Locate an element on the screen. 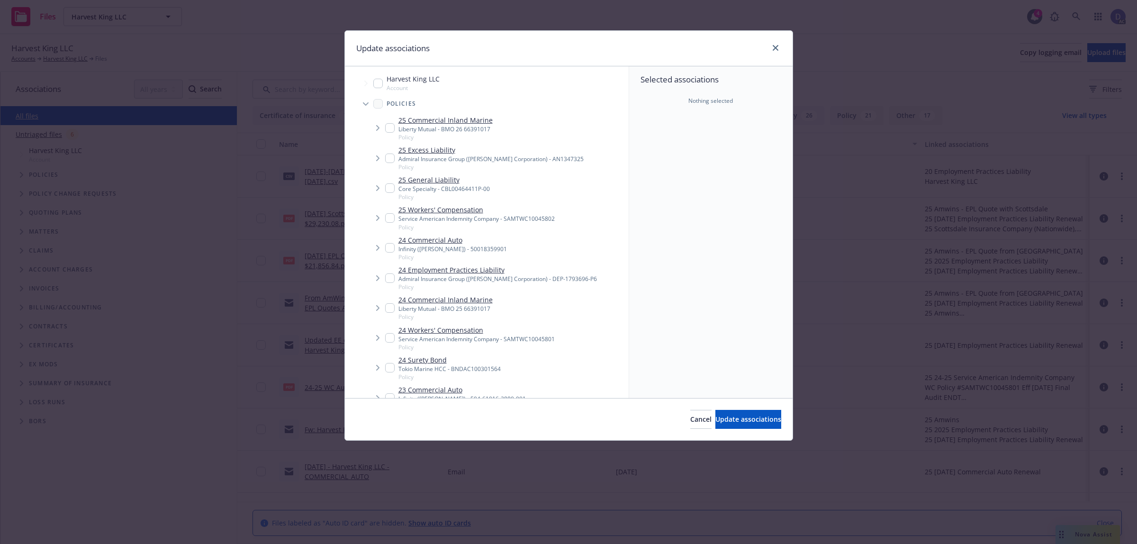 The image size is (1137, 544). a: 25 General Liability is located at coordinates (444, 180).